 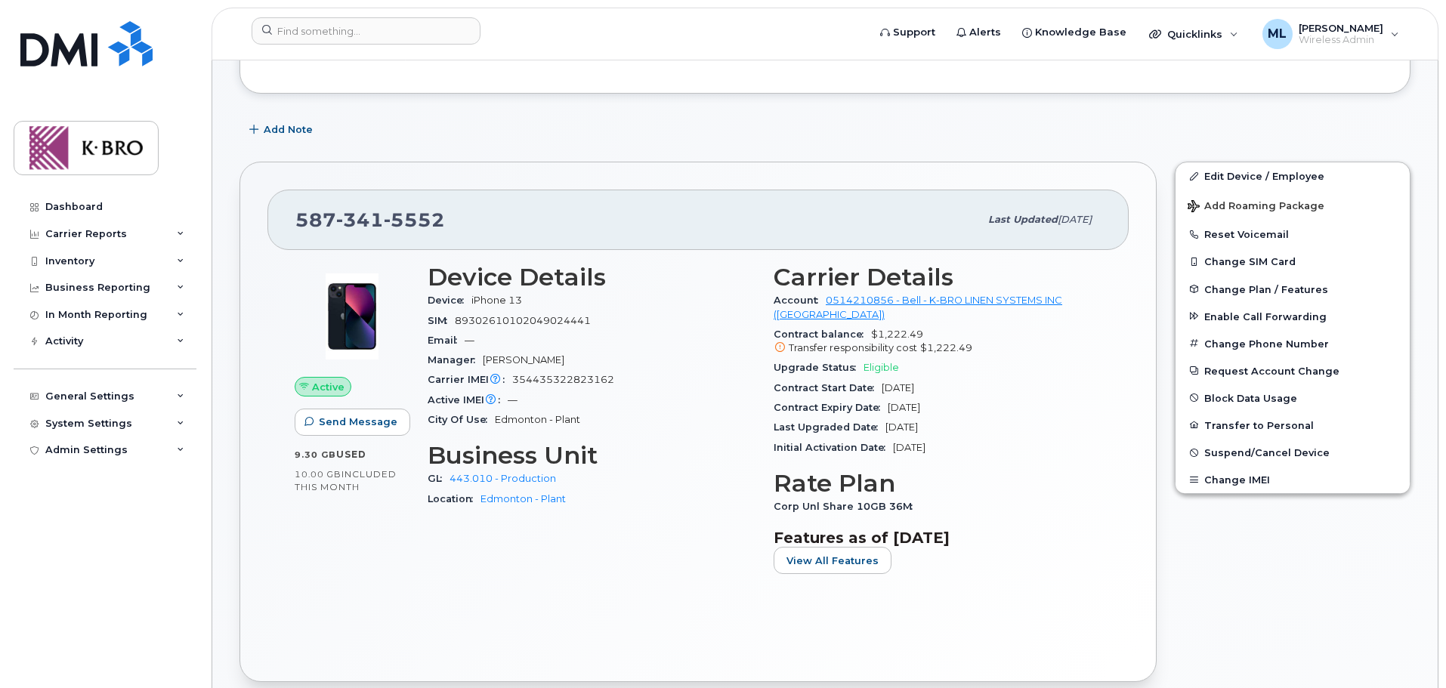 What do you see at coordinates (496, 300) in the screenshot?
I see `span: iPhone 13` at bounding box center [496, 300].